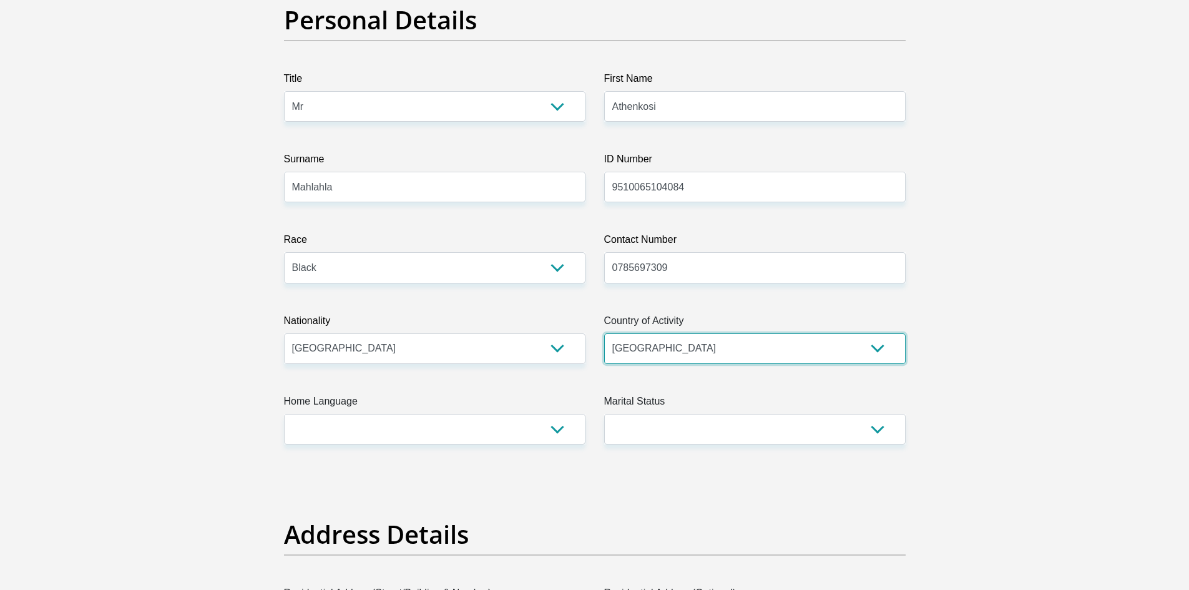  What do you see at coordinates (755, 267) in the screenshot?
I see `input: Contact Number` at bounding box center [755, 267].